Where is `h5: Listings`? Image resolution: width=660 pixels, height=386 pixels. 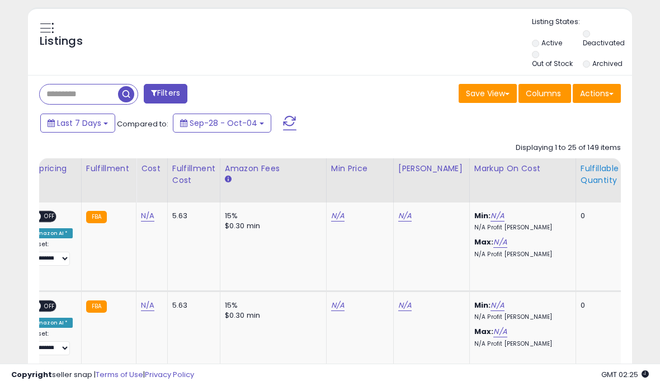 h5: Listings is located at coordinates (61, 41).